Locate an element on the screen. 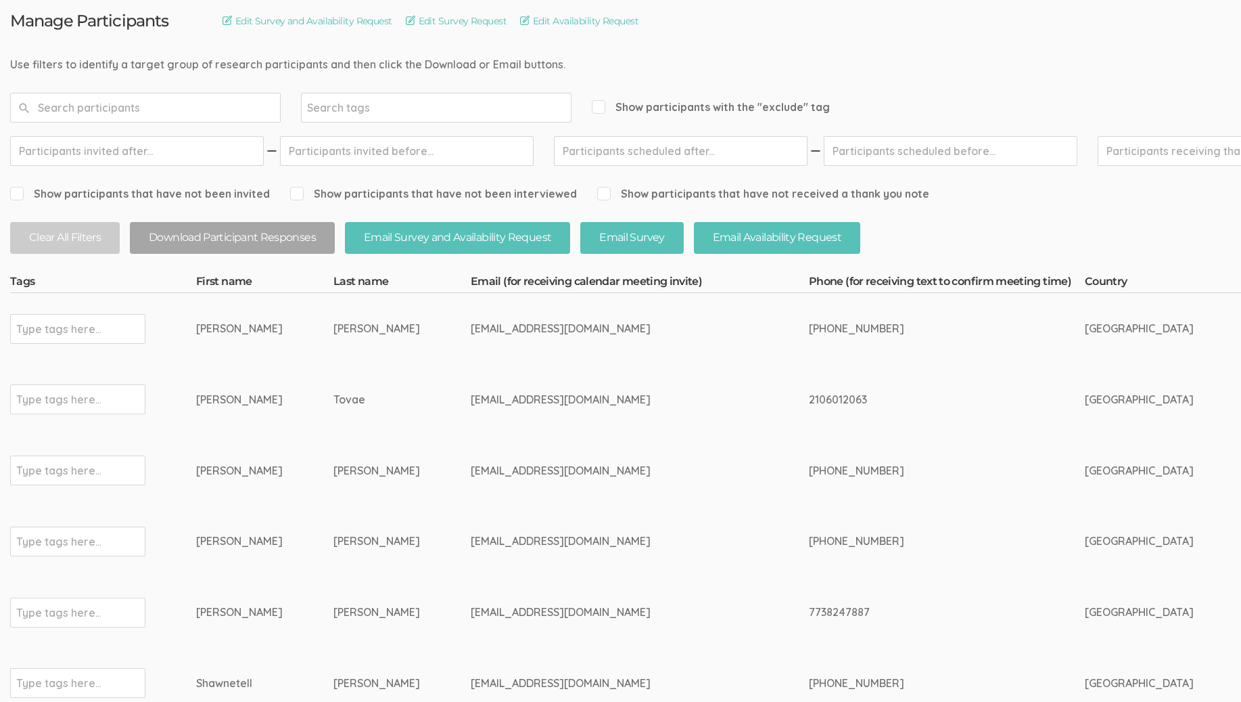  th: Email (for receiving calendar meeting invite) is located at coordinates (640, 283).